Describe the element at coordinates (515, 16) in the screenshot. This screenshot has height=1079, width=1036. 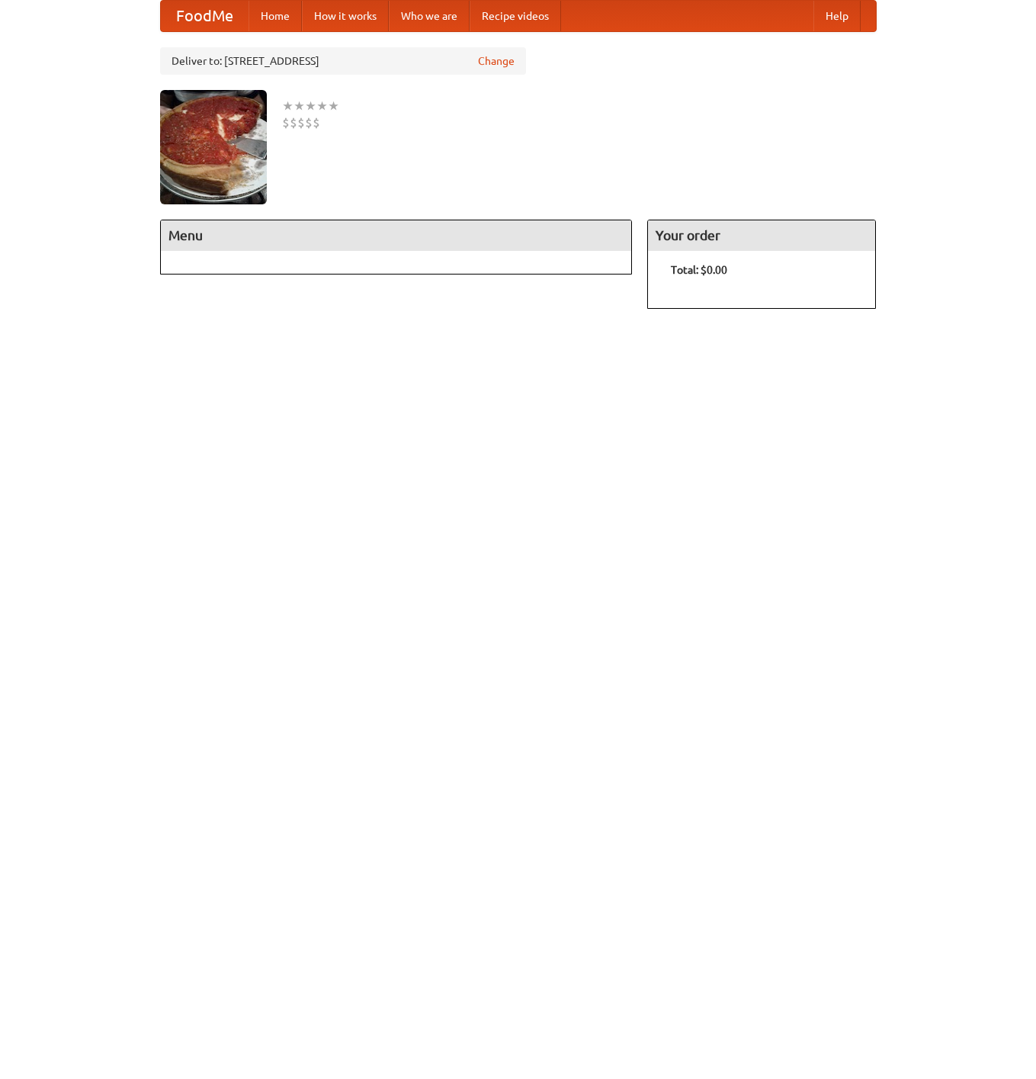
I see `a: Recipe videos` at that location.